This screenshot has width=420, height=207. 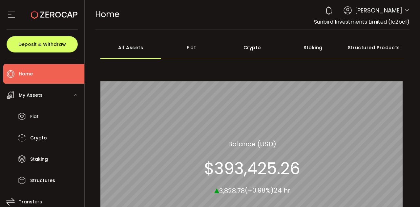 I want to click on span: Deposit & Withdraw, so click(x=42, y=44).